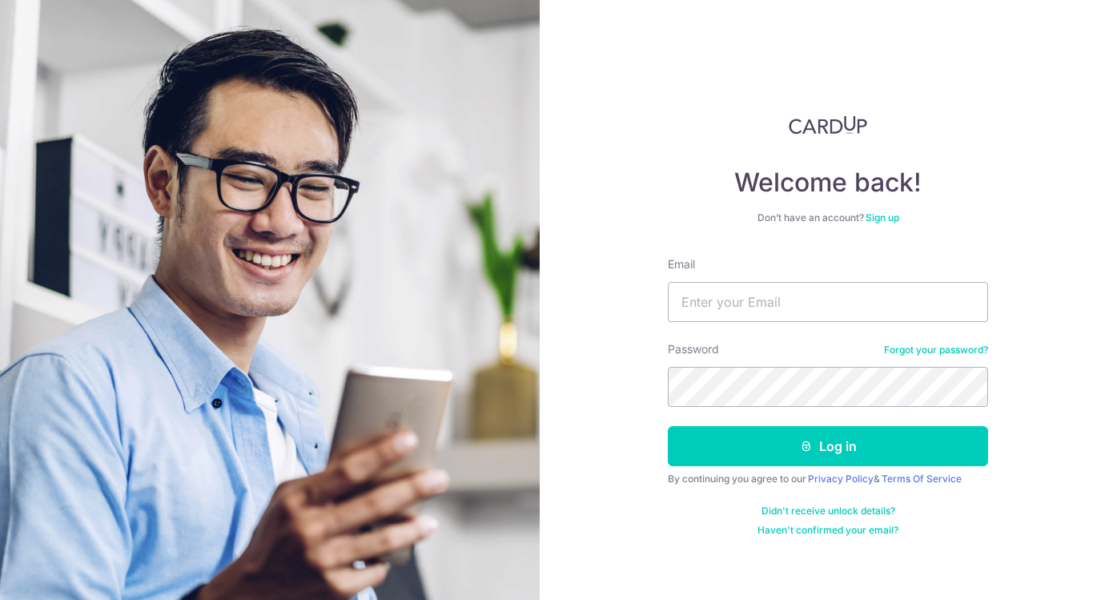 Image resolution: width=1117 pixels, height=600 pixels. Describe the element at coordinates (828, 530) in the screenshot. I see `a: Haven't confirmed your email?` at that location.